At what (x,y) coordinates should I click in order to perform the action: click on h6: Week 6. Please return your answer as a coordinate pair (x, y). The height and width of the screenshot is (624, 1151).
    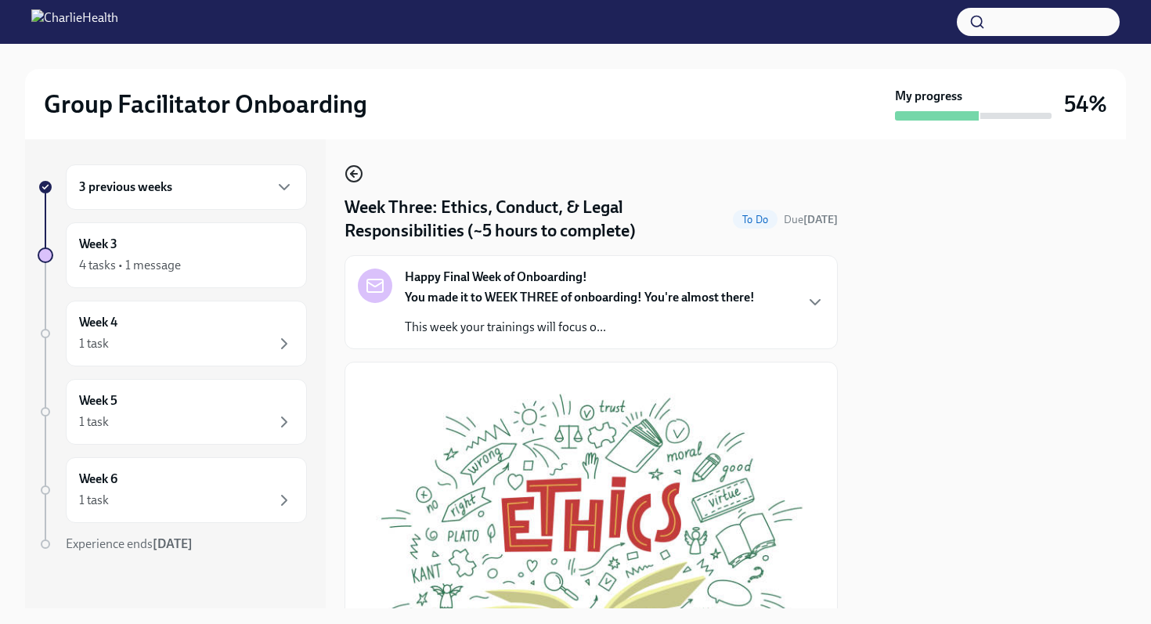
    Looking at the image, I should click on (98, 479).